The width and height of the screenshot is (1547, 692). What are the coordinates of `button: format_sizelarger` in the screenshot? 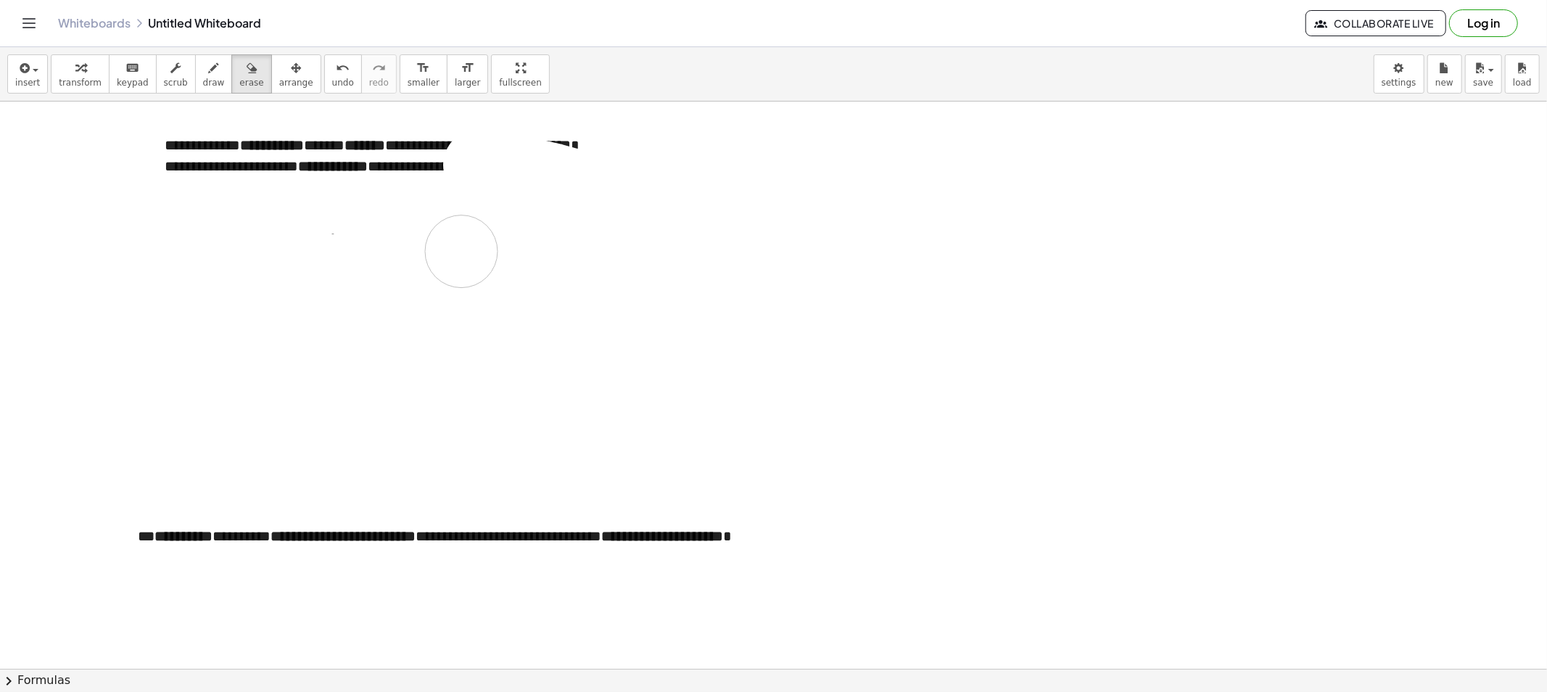 It's located at (467, 74).